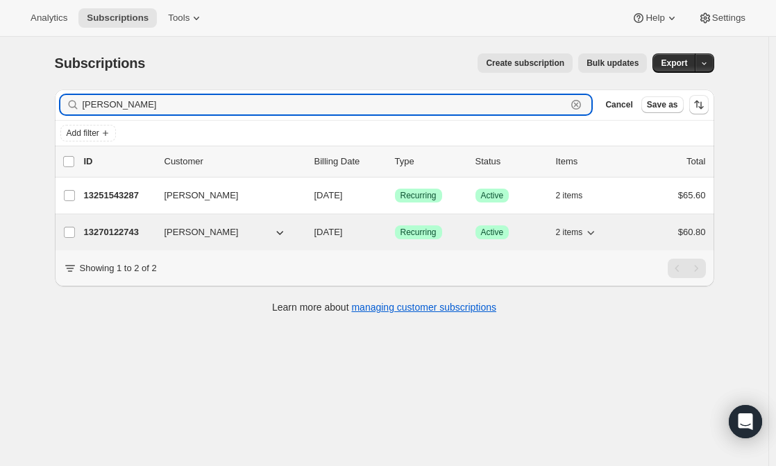 The image size is (776, 466). What do you see at coordinates (395, 162) in the screenshot?
I see `div: IDCustomerBilling DateTypeStatusItemsTotal` at bounding box center [395, 162].